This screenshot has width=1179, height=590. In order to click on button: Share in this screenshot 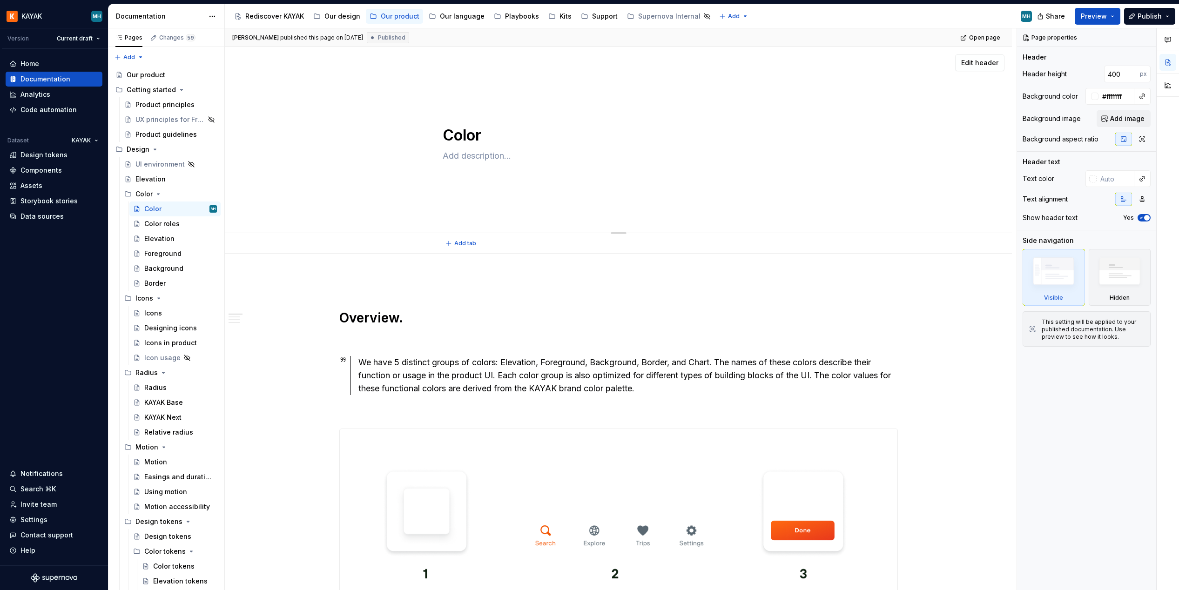, I will do `click(1051, 16)`.